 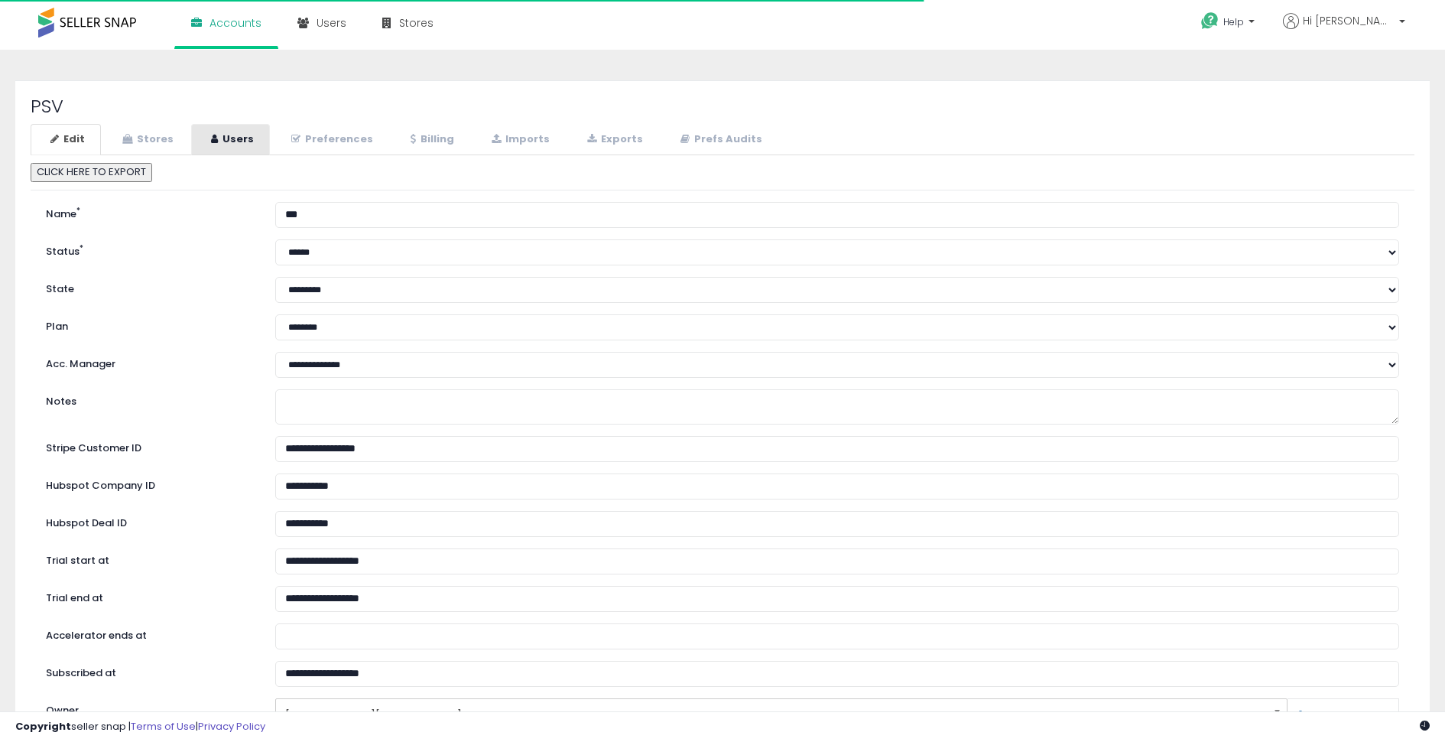 What do you see at coordinates (91, 172) in the screenshot?
I see `button: CLICK HERE TO EXPORT` at bounding box center [91, 172].